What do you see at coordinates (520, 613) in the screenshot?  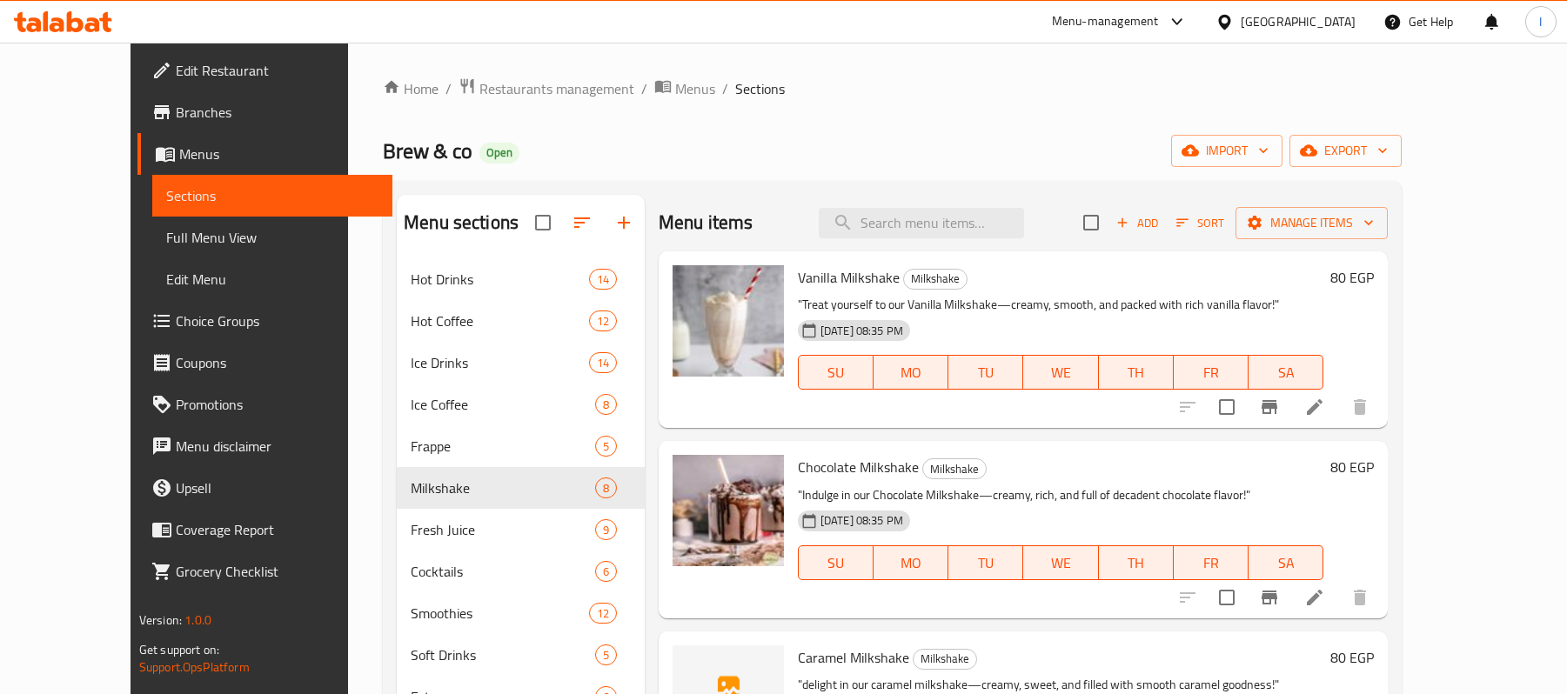 I see `div: Smoothies12` at bounding box center [520, 613].